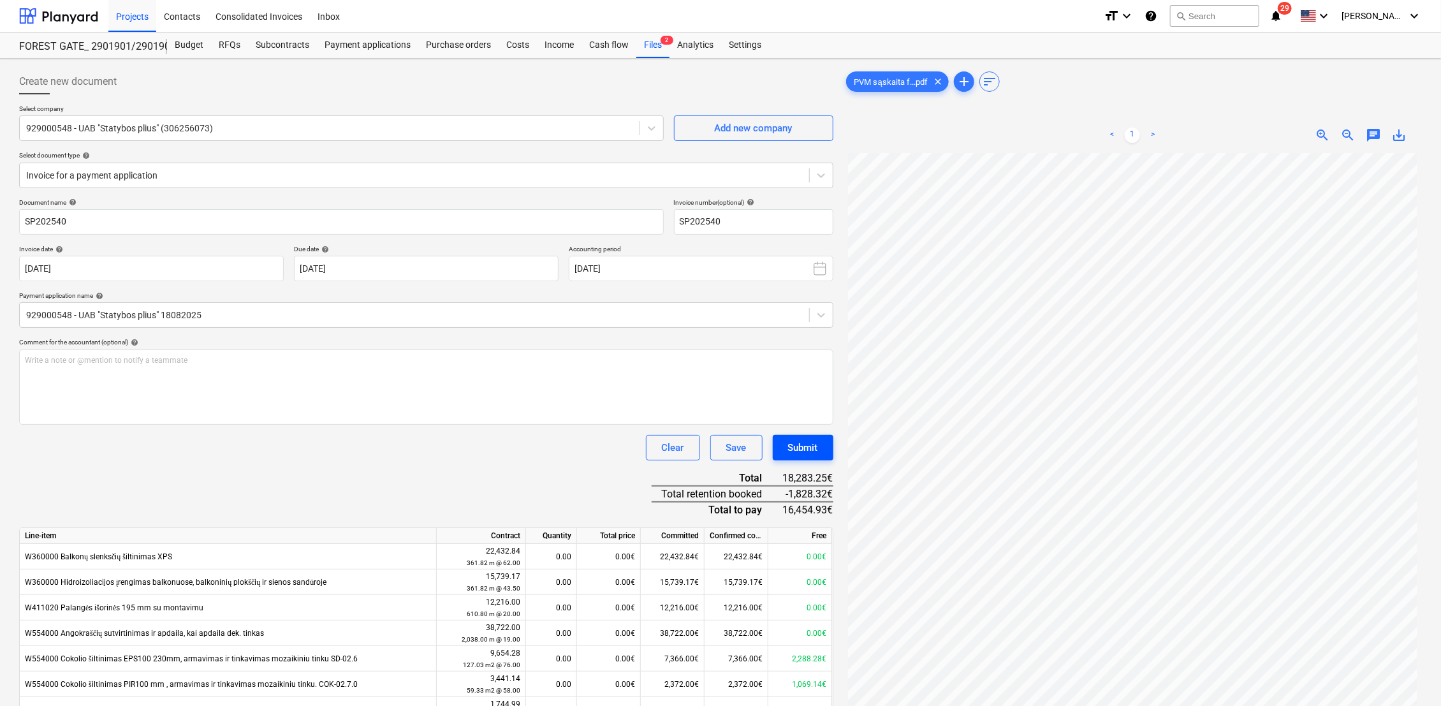 This screenshot has height=706, width=1441. Describe the element at coordinates (673, 582) in the screenshot. I see `div: 15,739.17€` at that location.